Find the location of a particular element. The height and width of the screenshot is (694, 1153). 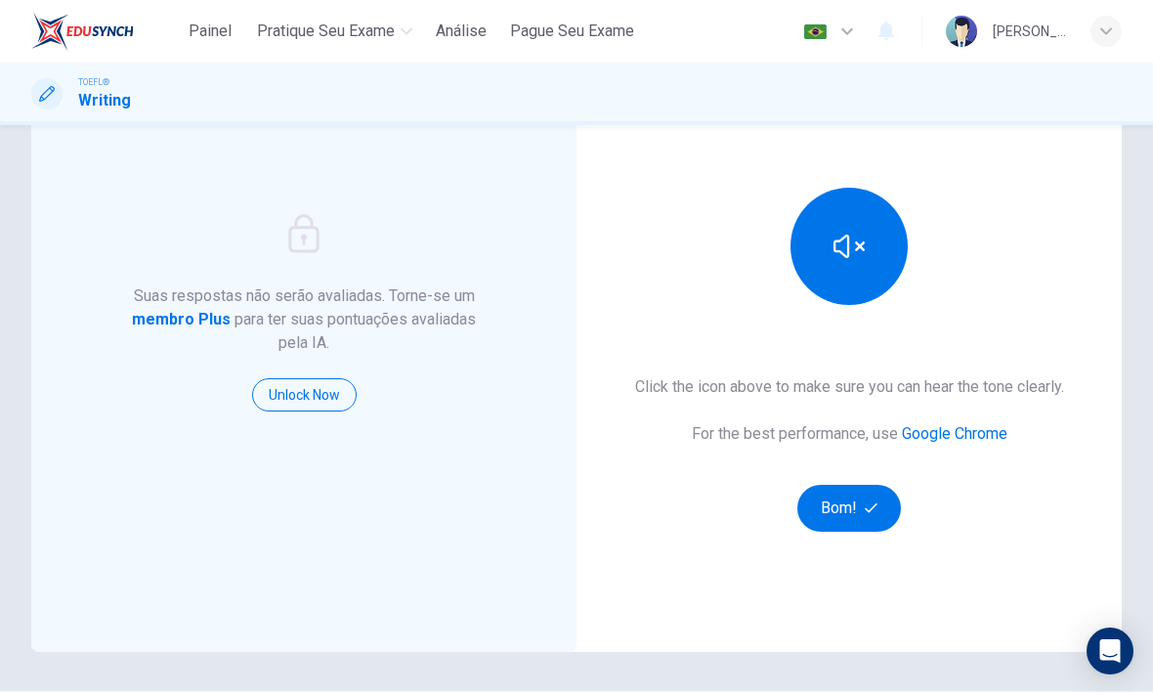

img: pt is located at coordinates (815, 31).